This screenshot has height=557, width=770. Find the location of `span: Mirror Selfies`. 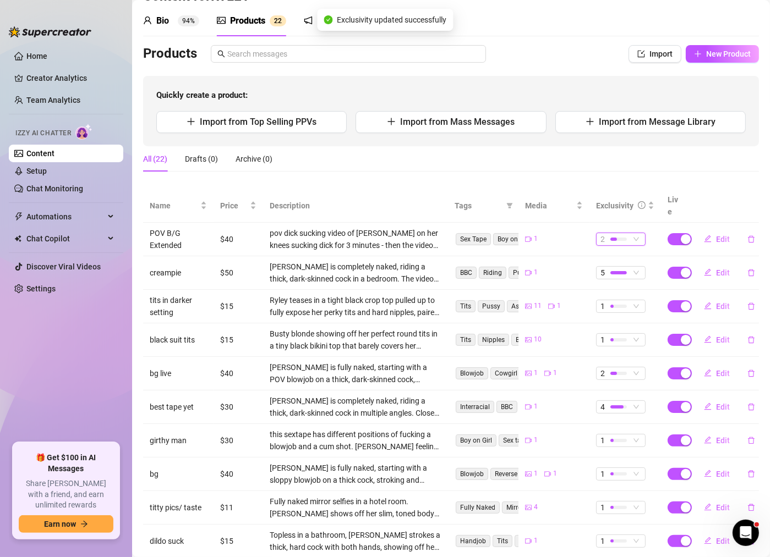

span: Mirror Selfies is located at coordinates (525, 508).